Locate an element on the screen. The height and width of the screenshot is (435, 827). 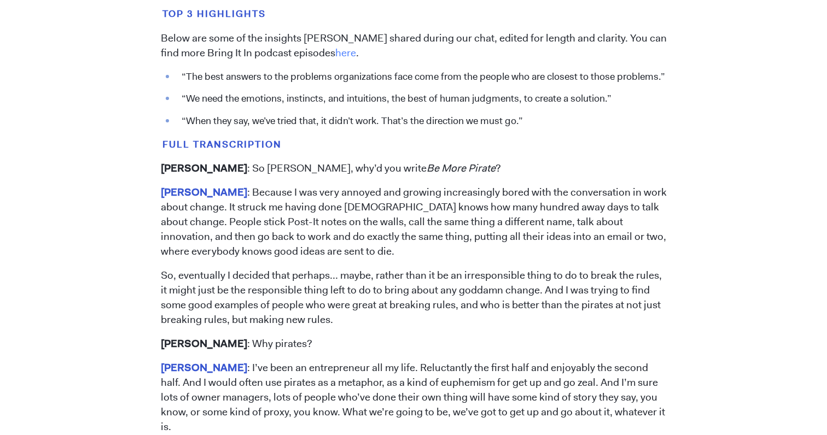
mark: FULL TRANSCRIPTION is located at coordinates (222, 144).